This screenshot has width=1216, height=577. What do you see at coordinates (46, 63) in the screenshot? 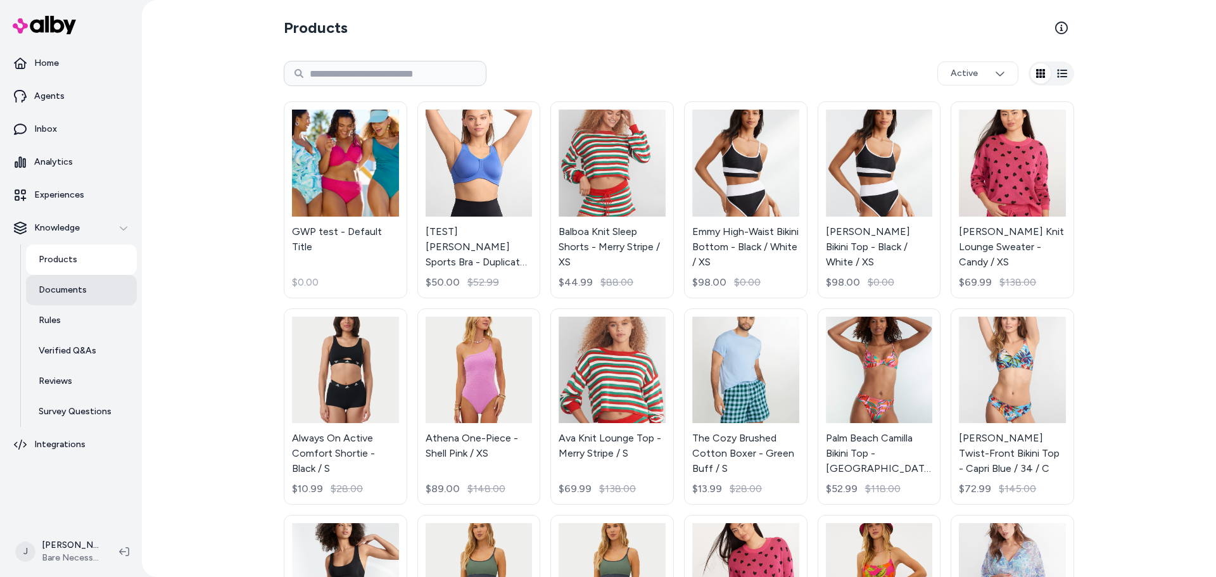
I see `p: Home` at bounding box center [46, 63].